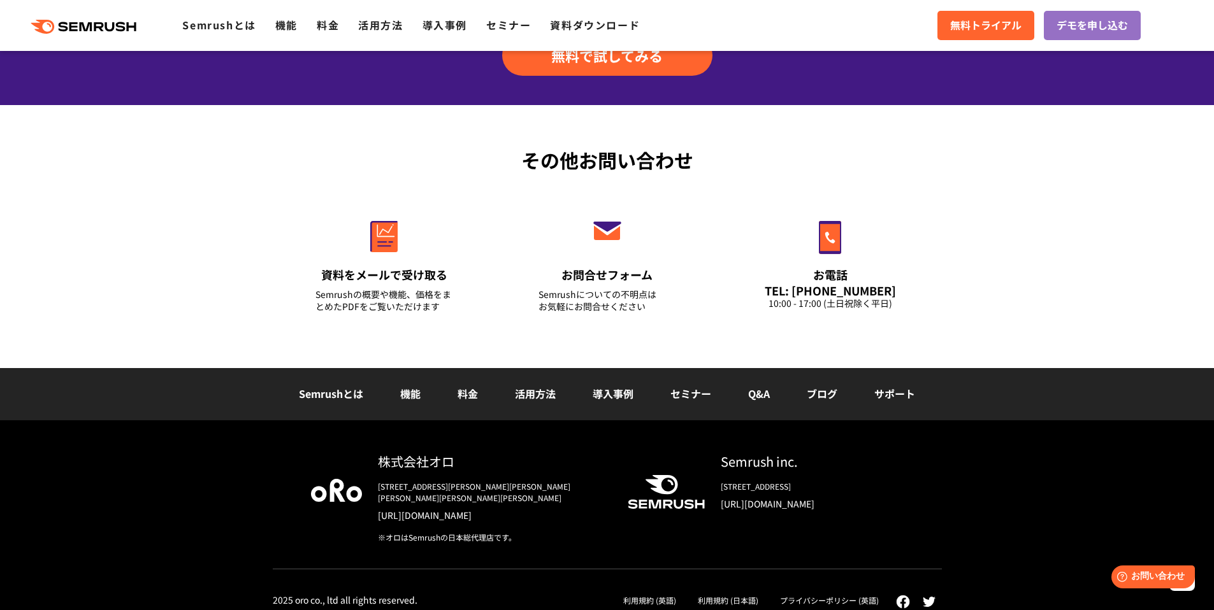 This screenshot has width=1214, height=610. I want to click on a: 利用規約 (英語), so click(649, 600).